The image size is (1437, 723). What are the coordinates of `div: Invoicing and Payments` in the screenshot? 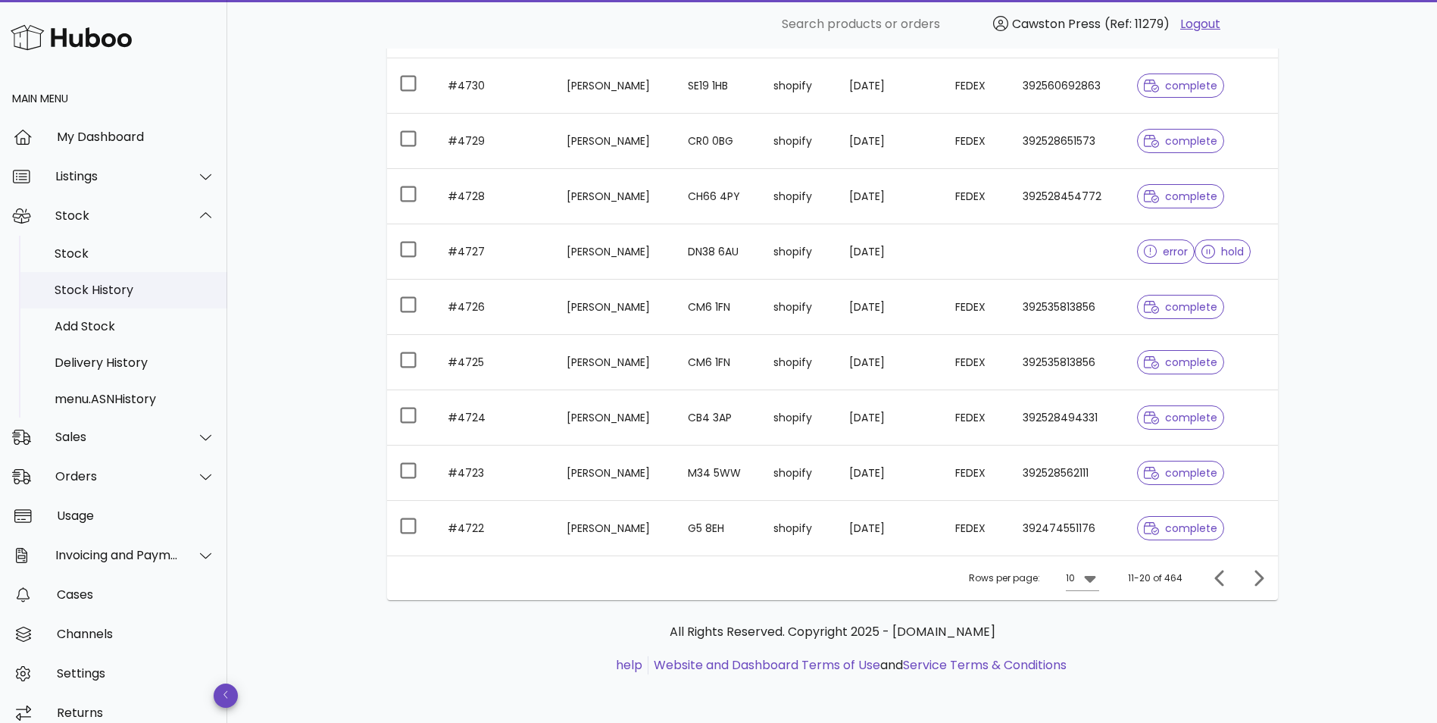 It's located at (117, 554).